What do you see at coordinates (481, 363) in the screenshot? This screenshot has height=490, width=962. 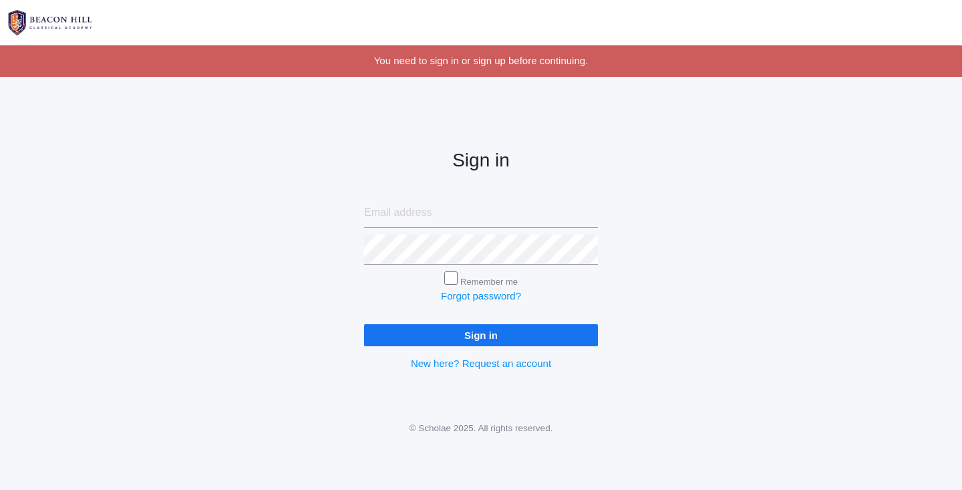 I see `a: New here? Request an account` at bounding box center [481, 363].